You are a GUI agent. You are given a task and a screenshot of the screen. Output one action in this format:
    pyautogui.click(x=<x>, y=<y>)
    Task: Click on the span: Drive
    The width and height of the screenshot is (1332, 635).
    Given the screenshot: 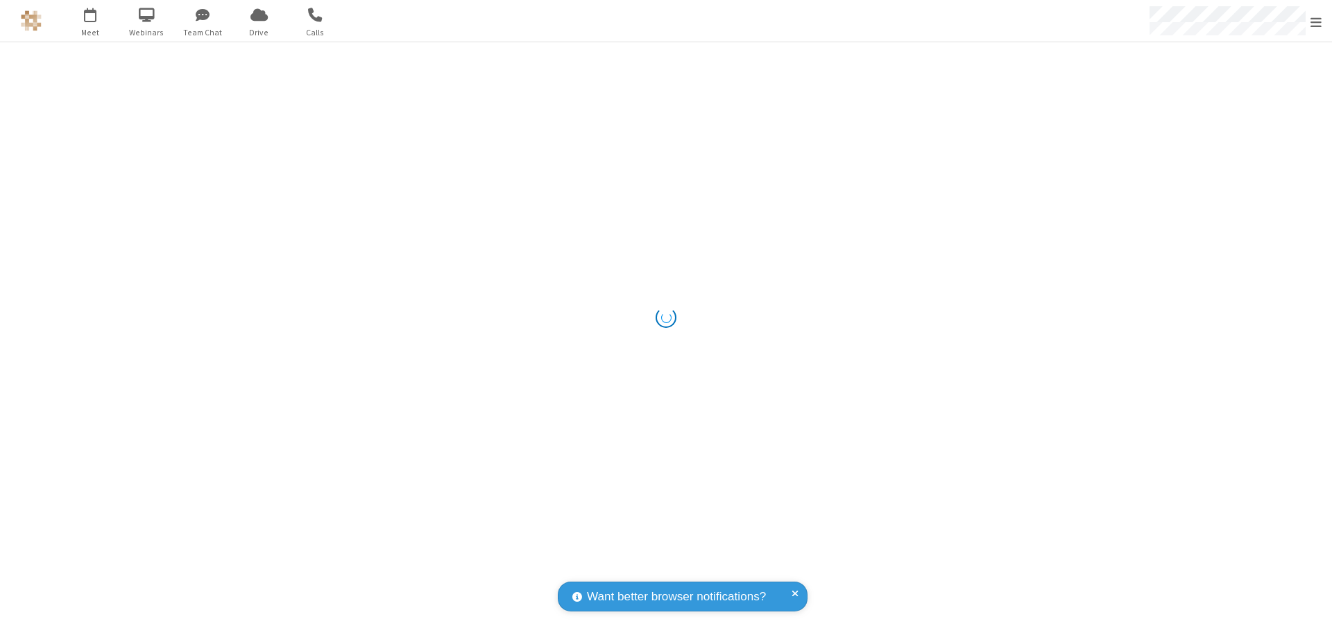 What is the action you would take?
    pyautogui.click(x=259, y=33)
    